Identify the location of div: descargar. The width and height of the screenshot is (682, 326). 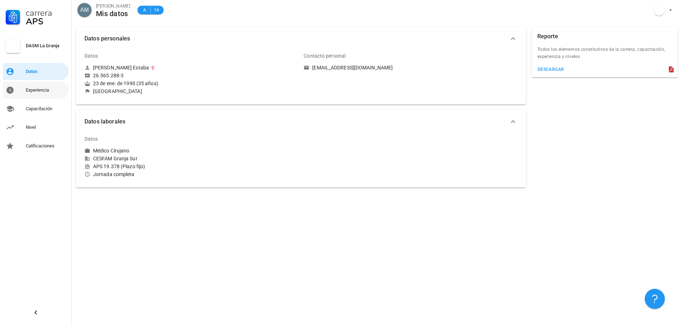
(551, 69).